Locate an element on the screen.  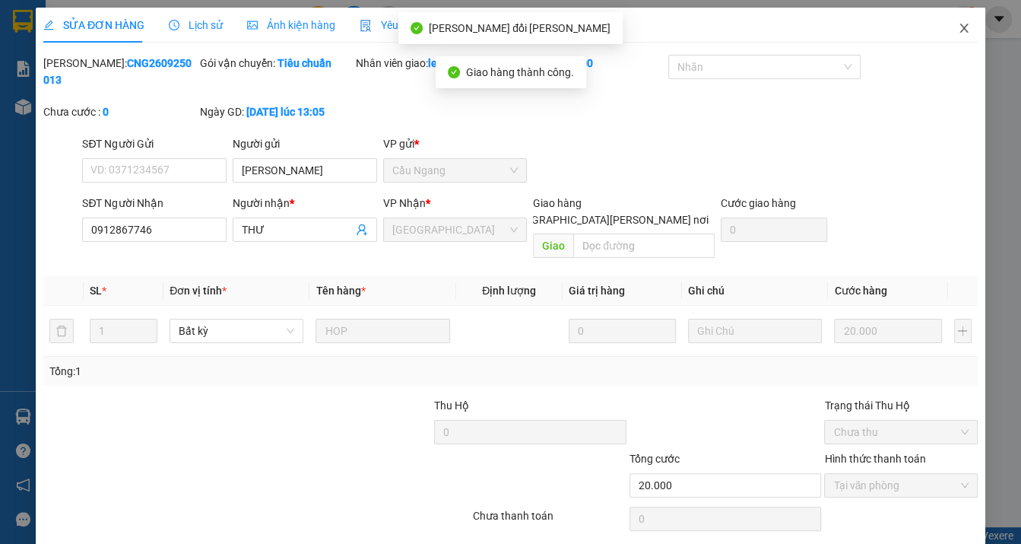
input: Cước giao hàng is located at coordinates (774, 230).